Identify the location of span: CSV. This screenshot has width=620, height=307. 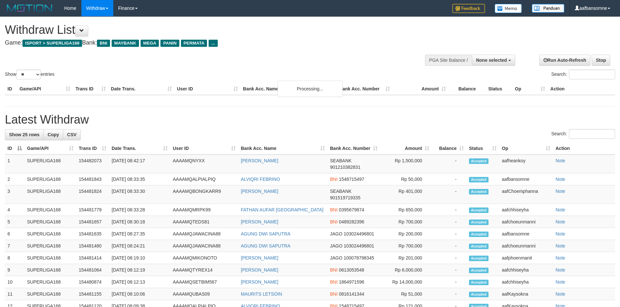
(72, 135).